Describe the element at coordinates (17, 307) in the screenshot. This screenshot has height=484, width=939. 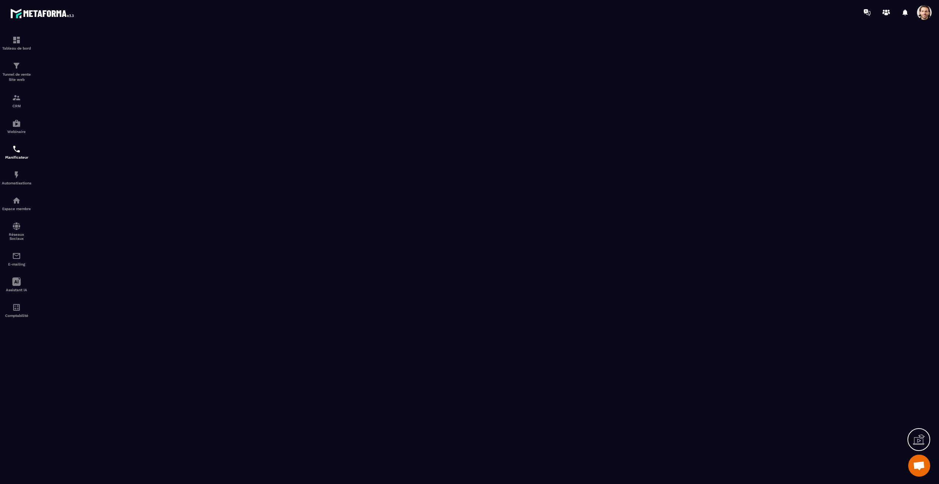
I see `img: accountant` at that location.